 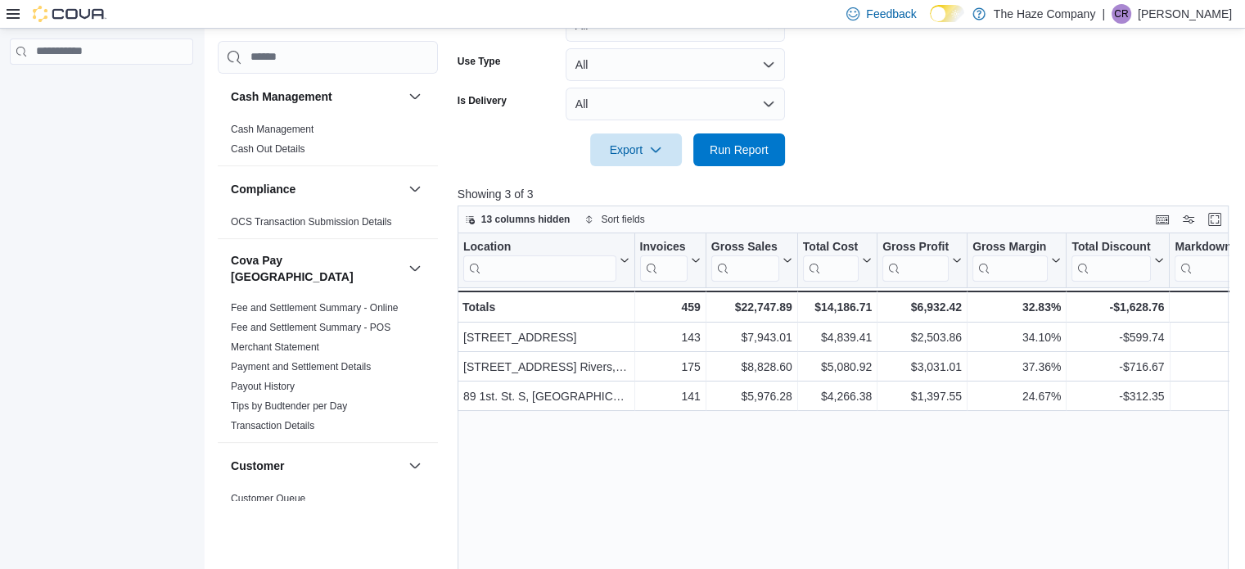 What do you see at coordinates (268, 149) in the screenshot?
I see `span: Cash Out Details` at bounding box center [268, 149].